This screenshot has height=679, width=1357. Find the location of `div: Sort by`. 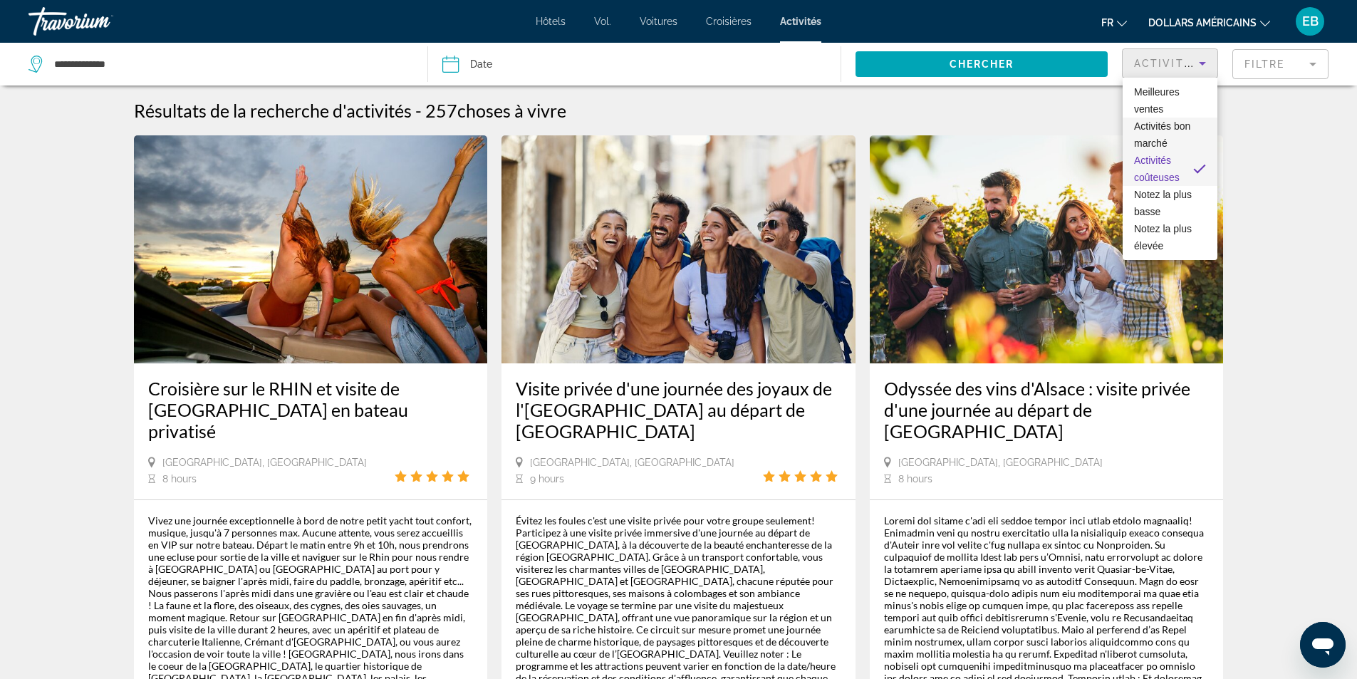

div: Sort by is located at coordinates (1169, 169).